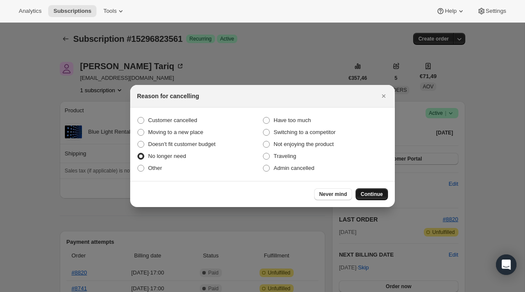 The width and height of the screenshot is (525, 292). Describe the element at coordinates (450, 11) in the screenshot. I see `span: Help` at that location.